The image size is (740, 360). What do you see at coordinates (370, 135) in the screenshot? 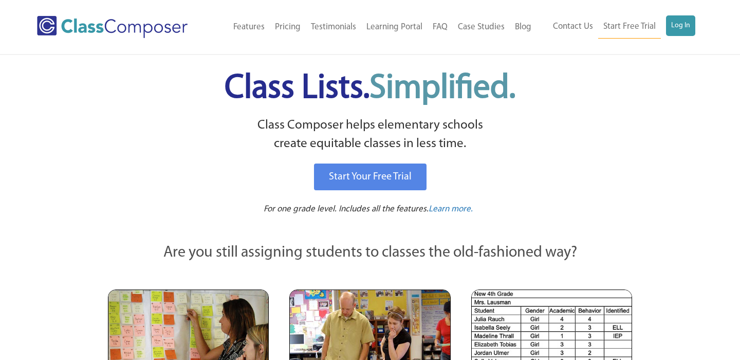
I see `p: Class Composer helps elementary schools create equitable classes in less time.` at bounding box center [370, 135].